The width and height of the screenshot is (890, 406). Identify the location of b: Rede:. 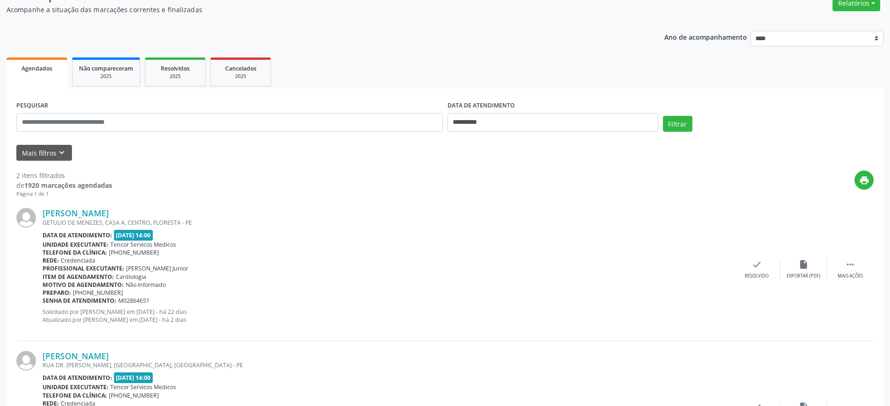
(50, 260).